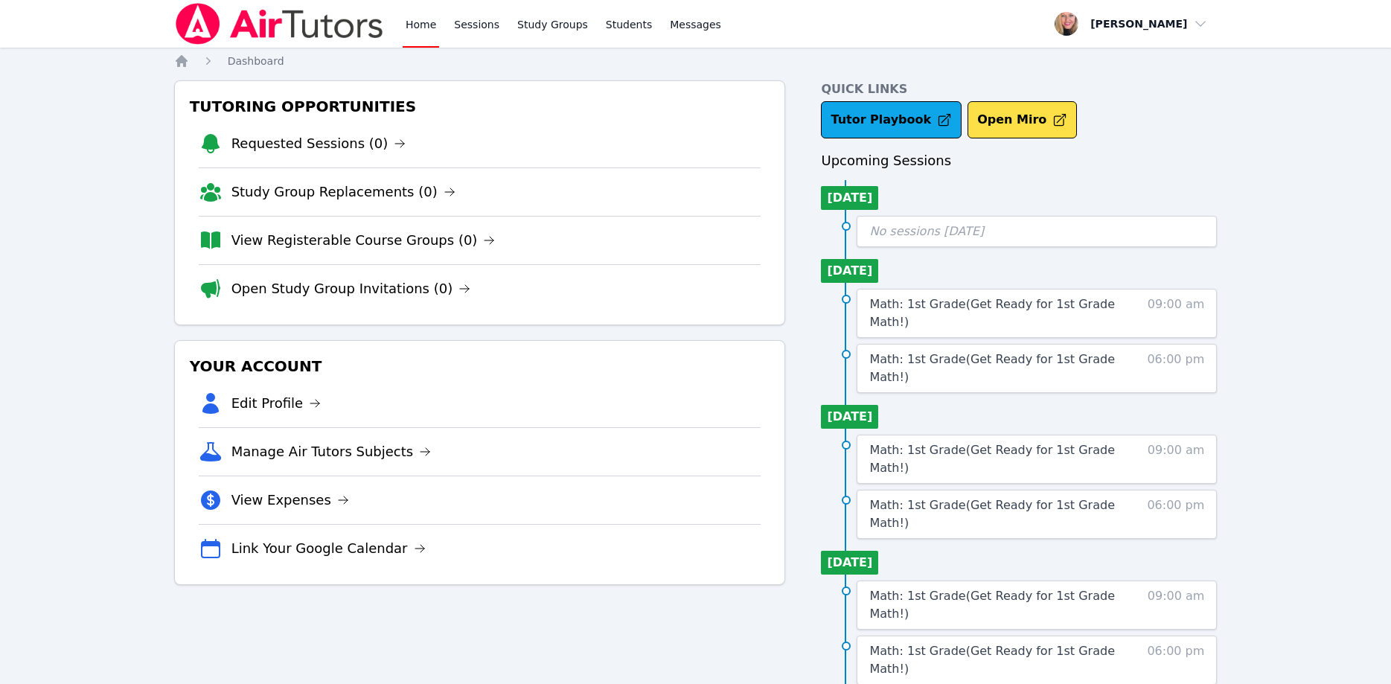 The width and height of the screenshot is (1391, 684). Describe the element at coordinates (891, 120) in the screenshot. I see `a: Tutor Playbook` at that location.